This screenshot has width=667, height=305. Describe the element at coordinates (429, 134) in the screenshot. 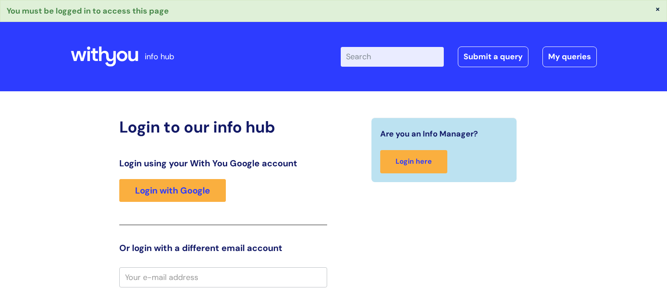

I see `span: Are you an Info Manager?` at that location.